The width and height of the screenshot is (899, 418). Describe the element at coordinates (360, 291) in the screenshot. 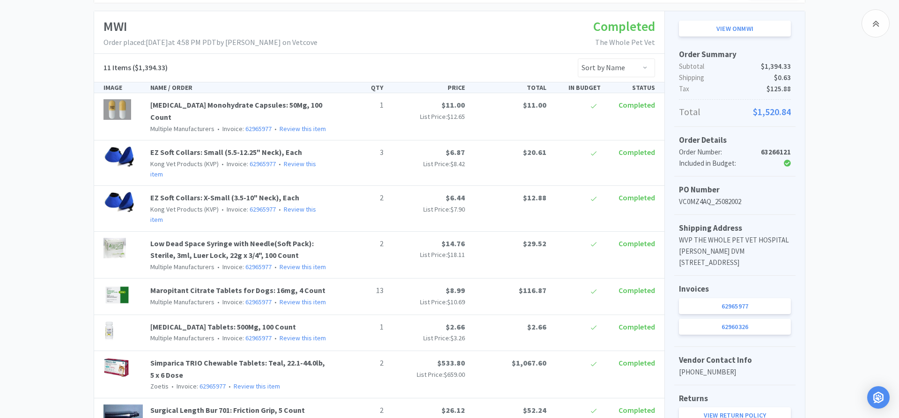

I see `p: 13` at that location.